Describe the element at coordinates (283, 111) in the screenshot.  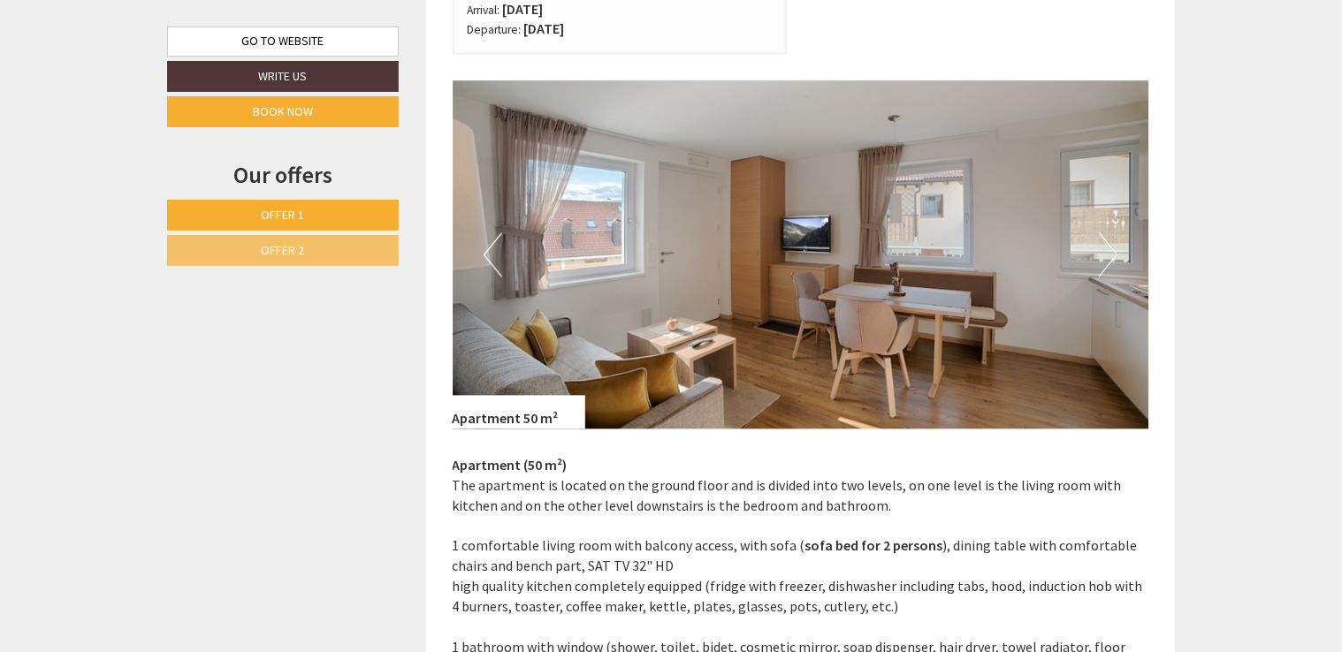
I see `a: Book now` at that location.